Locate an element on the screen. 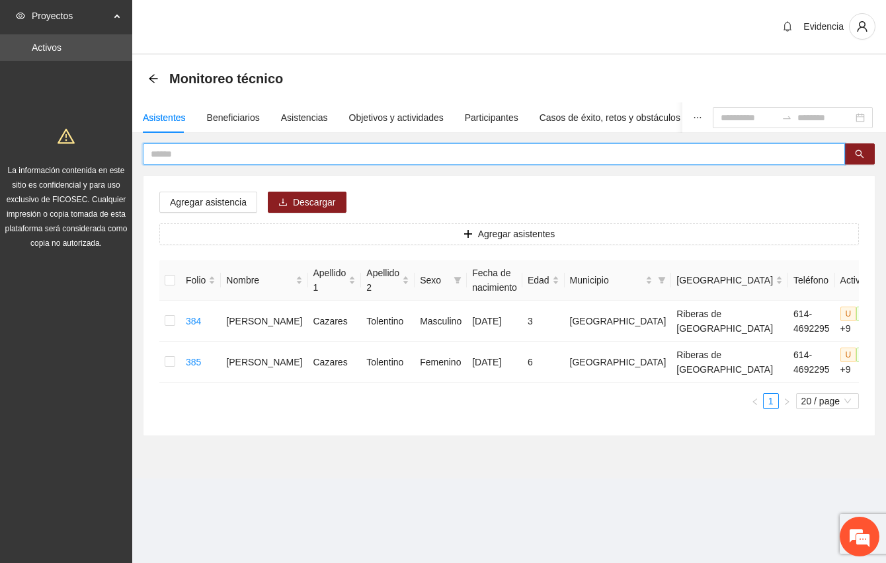 The image size is (886, 563). th: Teléfono is located at coordinates (811, 280).